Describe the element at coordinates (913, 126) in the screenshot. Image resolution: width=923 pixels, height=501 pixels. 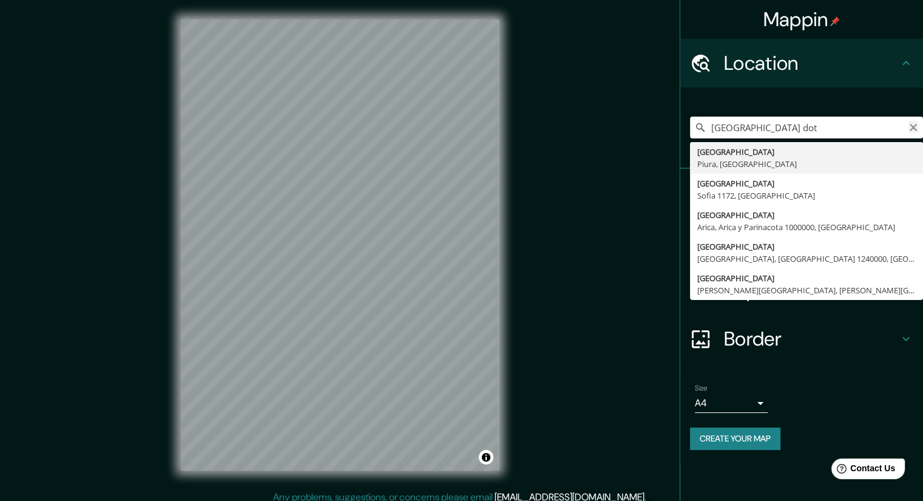
I see `button: Clear` at that location.